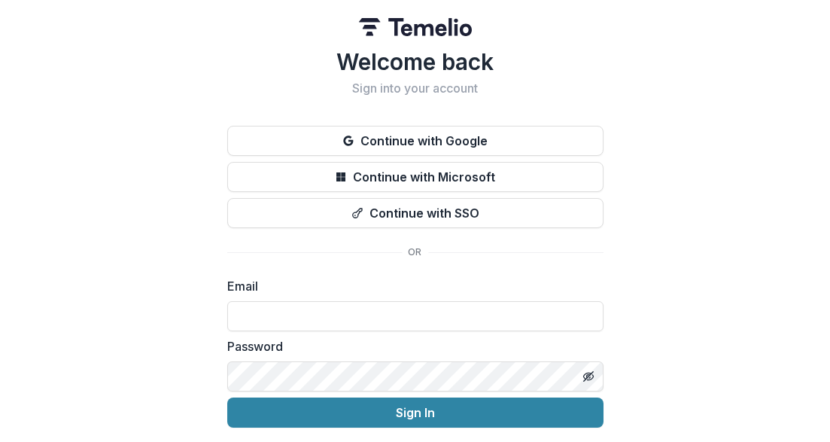 This screenshot has width=830, height=442. I want to click on button: Continue with Google, so click(415, 141).